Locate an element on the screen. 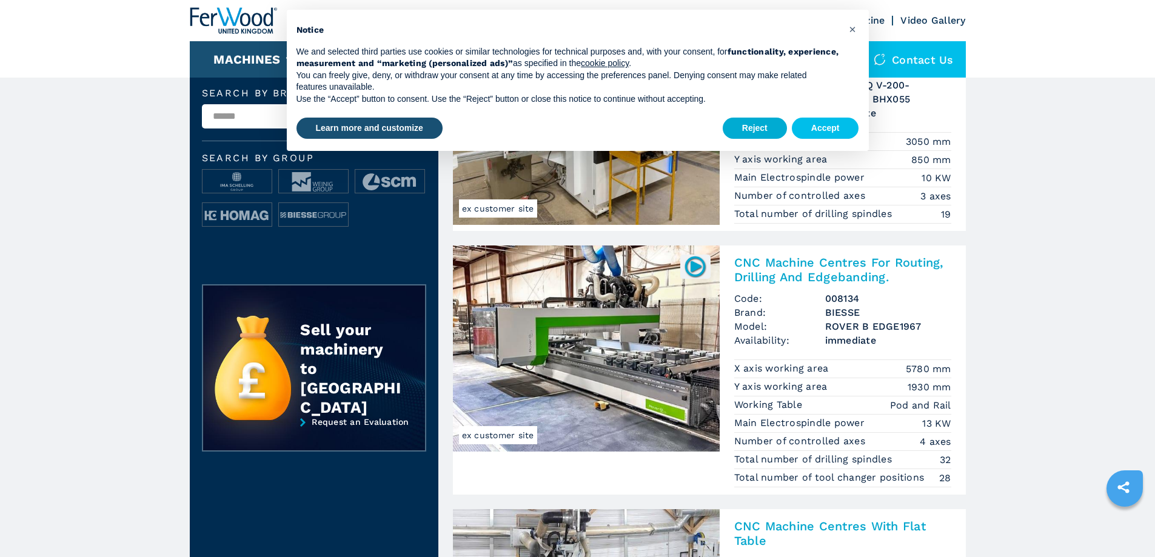 Image resolution: width=1155 pixels, height=557 pixels. em: Pod and Rail is located at coordinates (921, 405).